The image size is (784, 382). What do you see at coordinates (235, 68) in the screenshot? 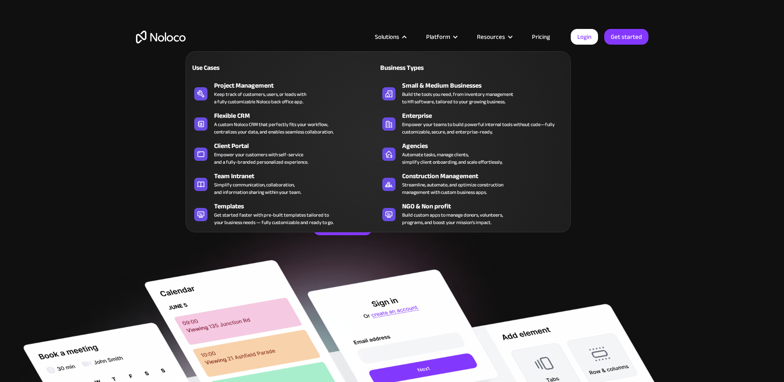
I see `div: Use Cases` at bounding box center [235, 68].